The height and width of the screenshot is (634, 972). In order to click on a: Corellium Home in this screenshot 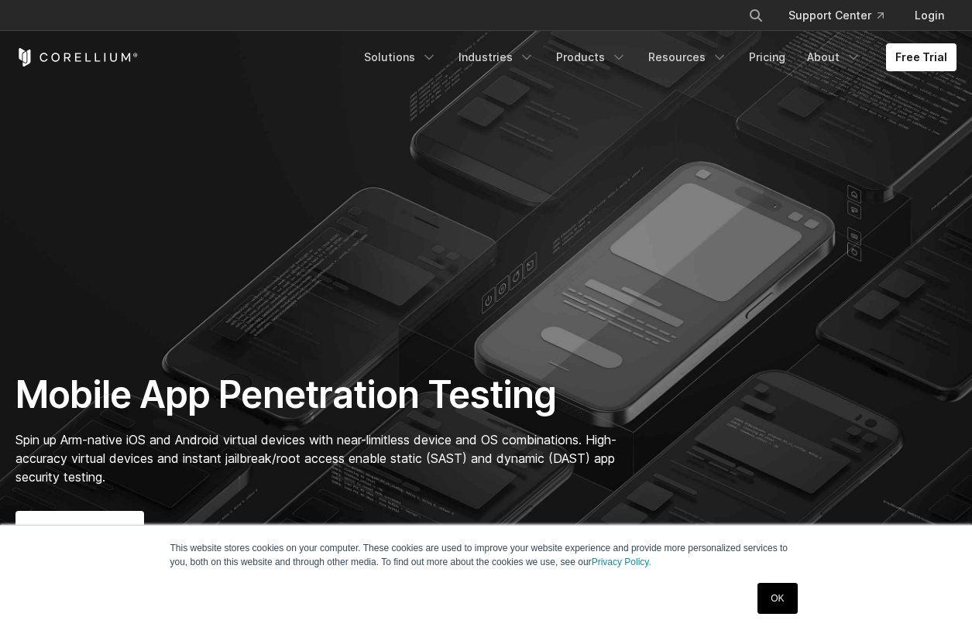, I will do `click(77, 57)`.